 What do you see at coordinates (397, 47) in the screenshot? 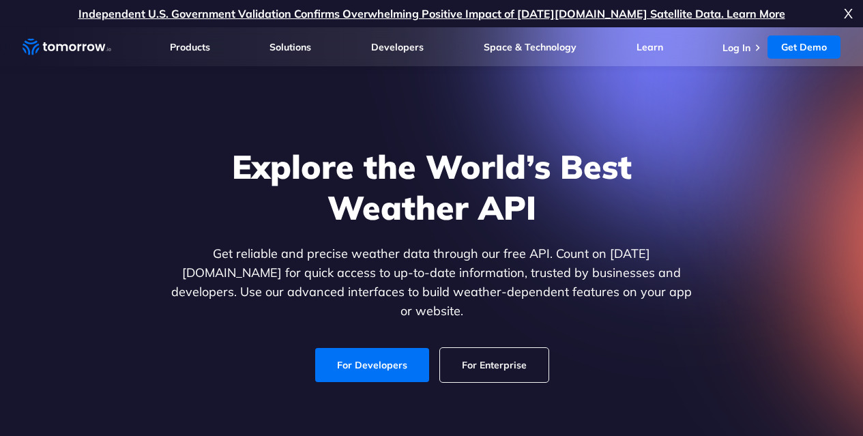
I see `a: Developers` at bounding box center [397, 47].